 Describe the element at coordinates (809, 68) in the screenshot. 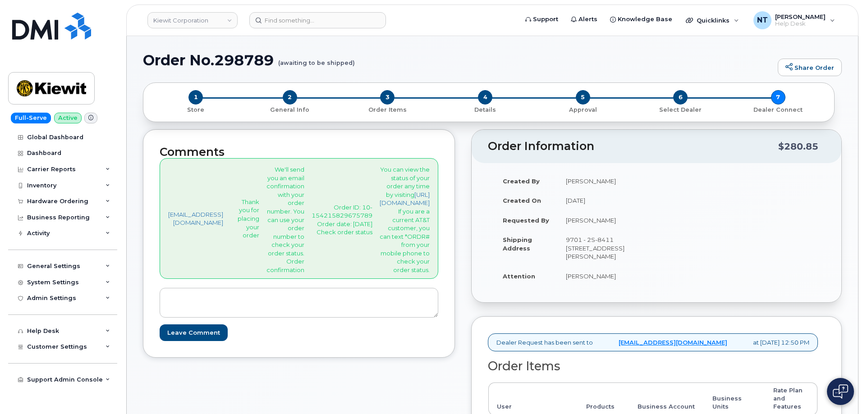

I see `a: Share Order` at that location.